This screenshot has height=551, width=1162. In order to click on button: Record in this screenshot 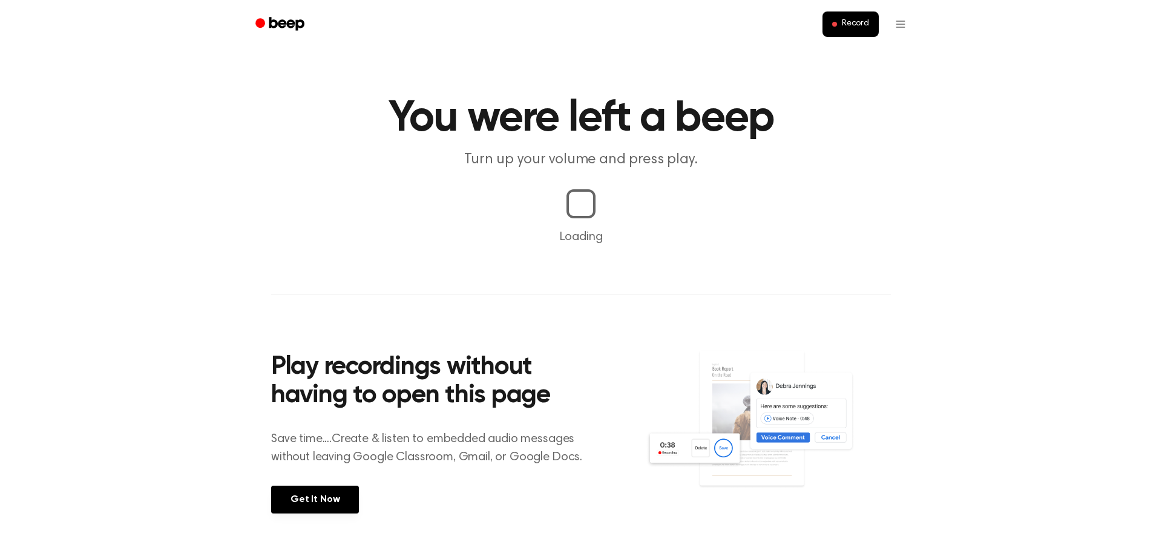, I will do `click(850, 24)`.